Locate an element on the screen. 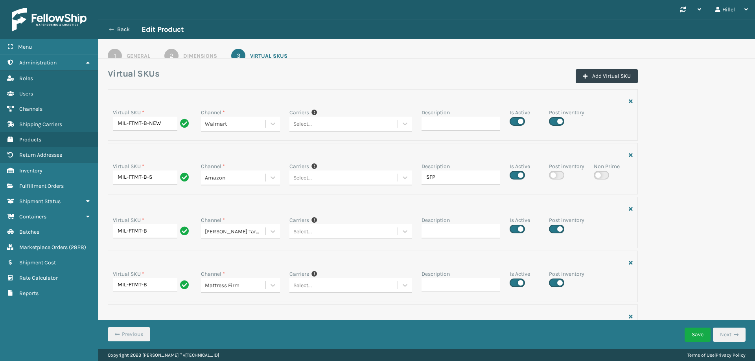 This screenshot has height=361, width=755. h3: Edit Product is located at coordinates (162, 29).